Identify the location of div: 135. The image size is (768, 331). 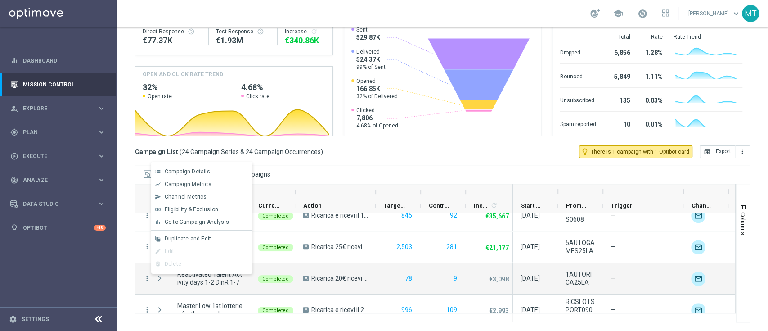
(618, 99).